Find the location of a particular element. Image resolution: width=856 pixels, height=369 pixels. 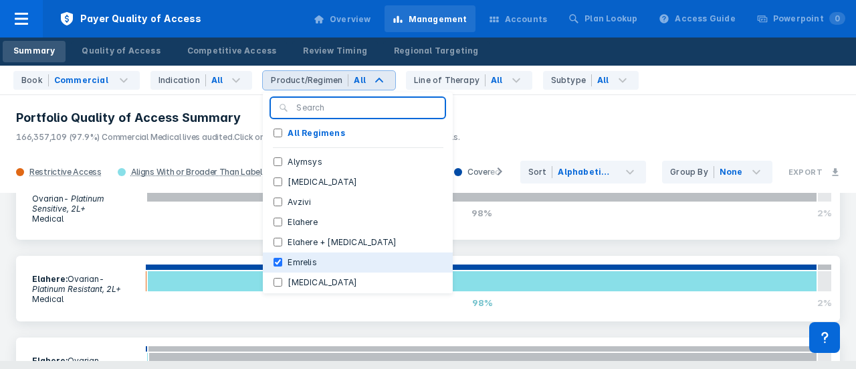

div: Contact Support is located at coordinates (825, 337).